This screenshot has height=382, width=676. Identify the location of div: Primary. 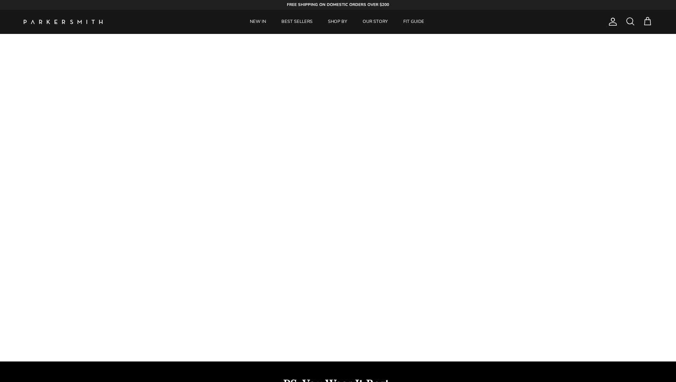
(337, 22).